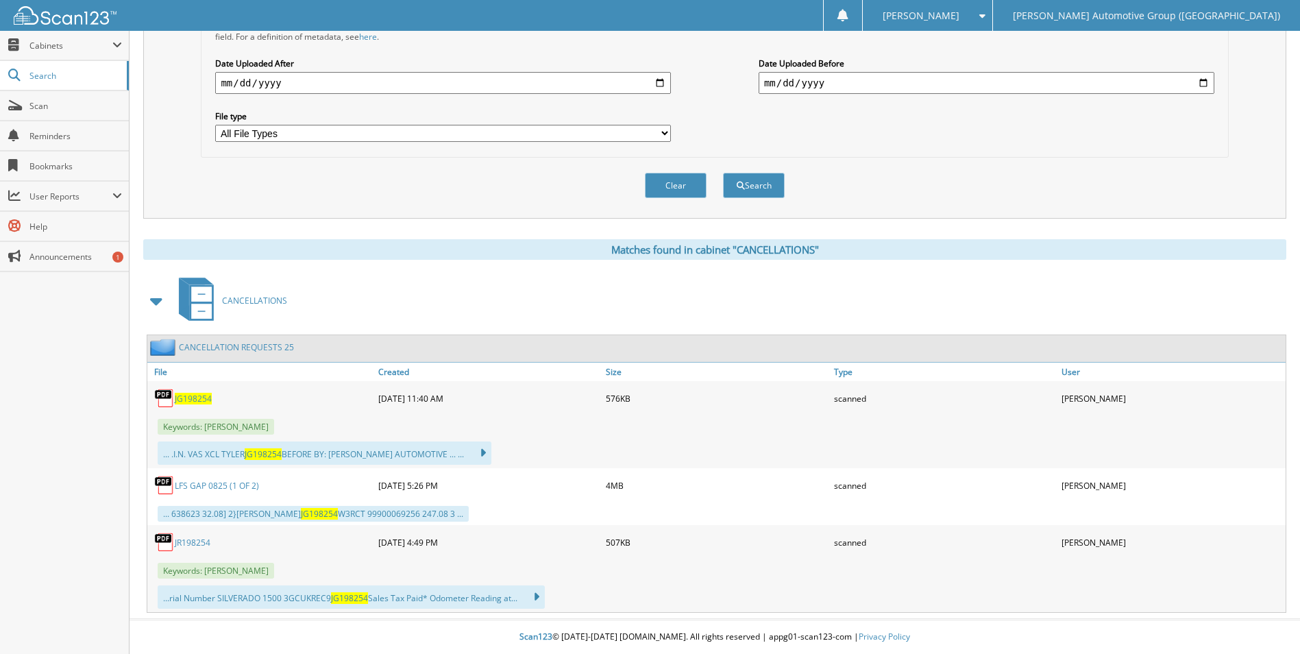  What do you see at coordinates (75, 75) in the screenshot?
I see `span: Search` at bounding box center [75, 75].